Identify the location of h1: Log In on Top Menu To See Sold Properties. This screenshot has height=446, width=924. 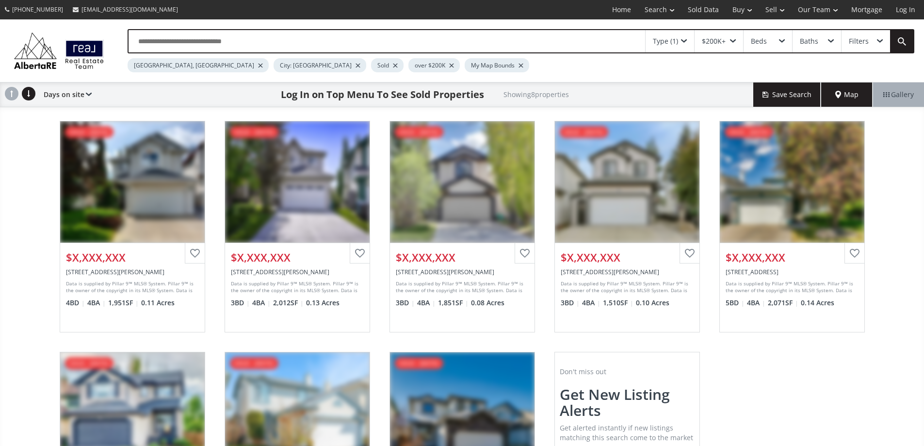
(382, 95).